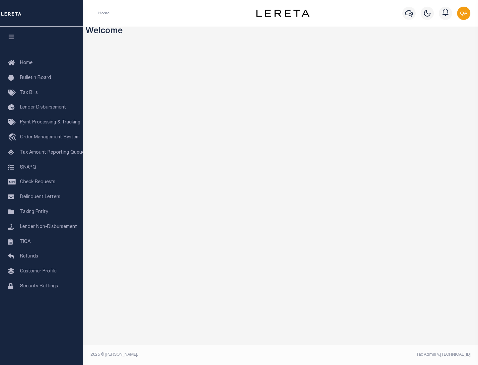 This screenshot has height=365, width=478. I want to click on span: Taxing Entity, so click(34, 212).